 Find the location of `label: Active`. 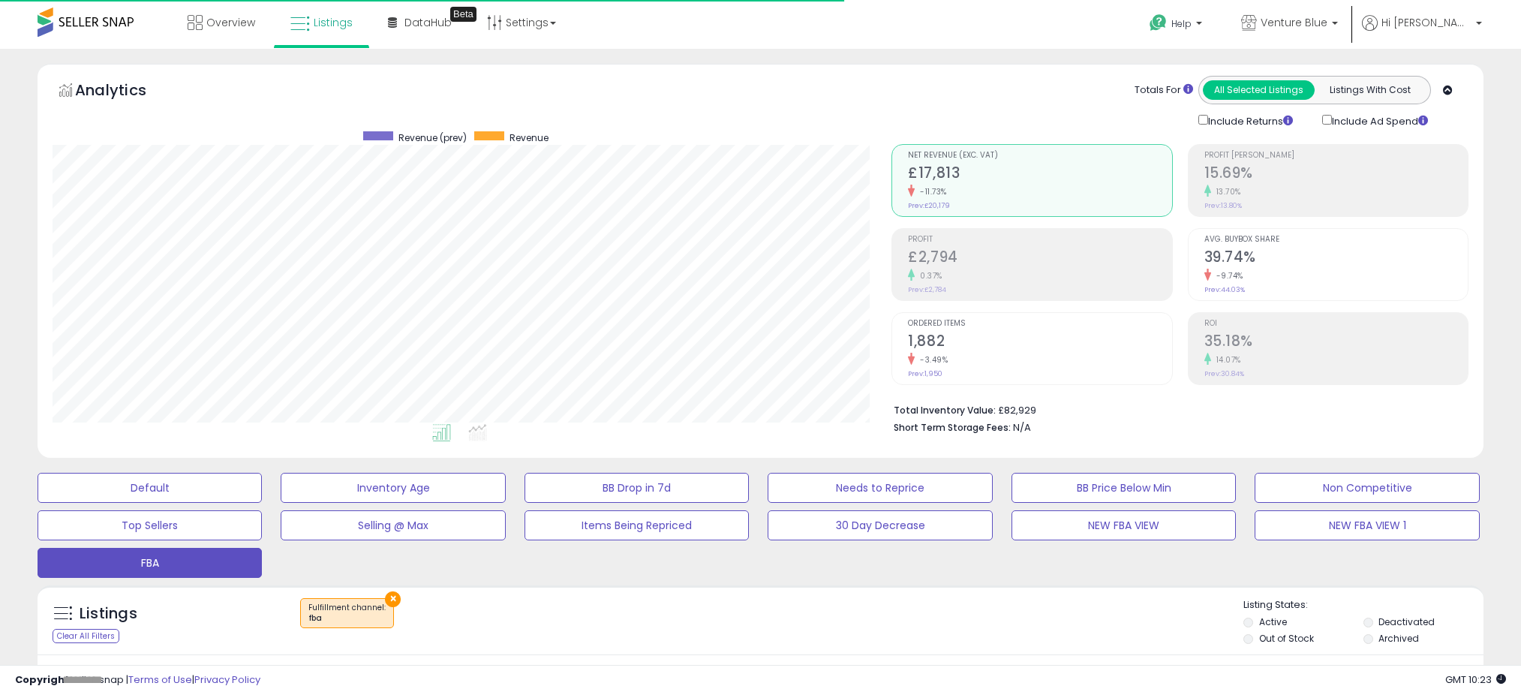

label: Active is located at coordinates (1273, 621).